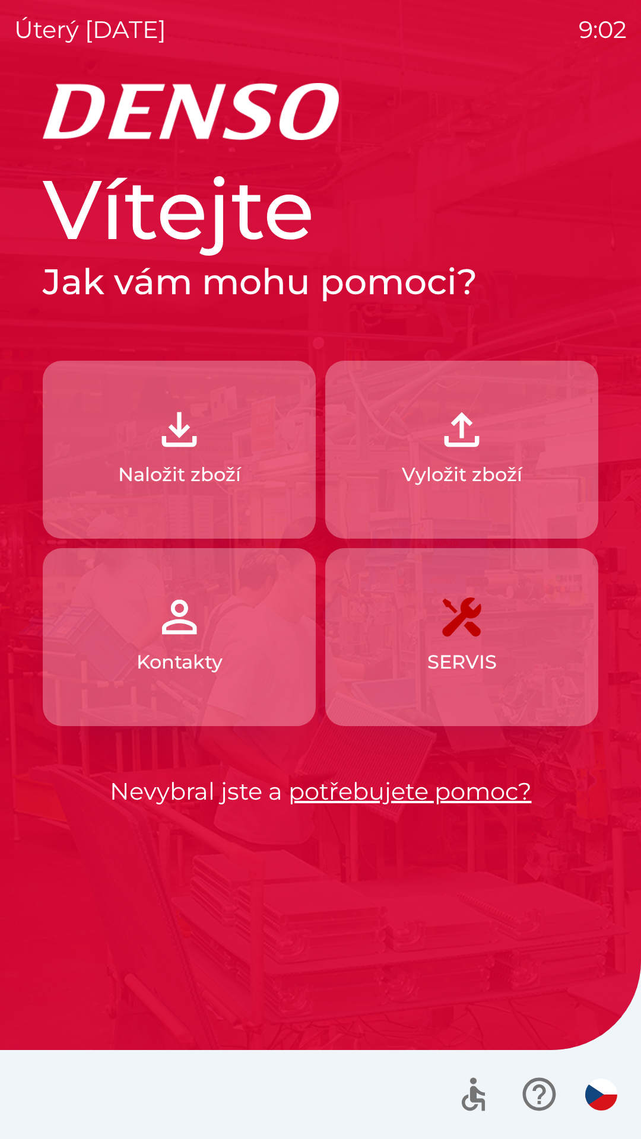 The width and height of the screenshot is (641, 1139). Describe the element at coordinates (601, 1095) in the screenshot. I see `img: cs flag` at that location.